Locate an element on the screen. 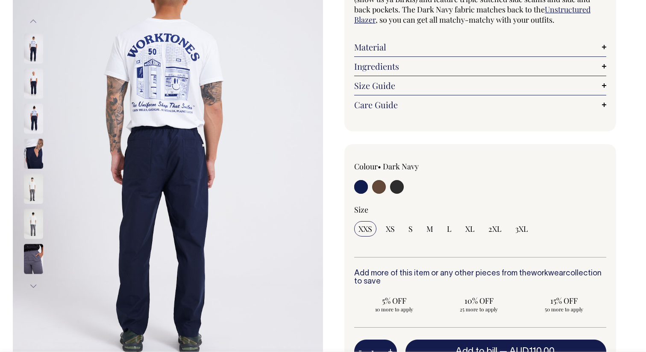 The width and height of the screenshot is (646, 352). span: XS is located at coordinates (390, 229).